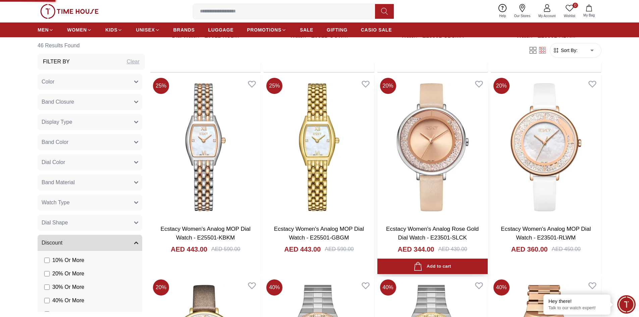 The width and height of the screenshot is (639, 317). Describe the element at coordinates (566, 249) in the screenshot. I see `div: AED 450.00` at that location.